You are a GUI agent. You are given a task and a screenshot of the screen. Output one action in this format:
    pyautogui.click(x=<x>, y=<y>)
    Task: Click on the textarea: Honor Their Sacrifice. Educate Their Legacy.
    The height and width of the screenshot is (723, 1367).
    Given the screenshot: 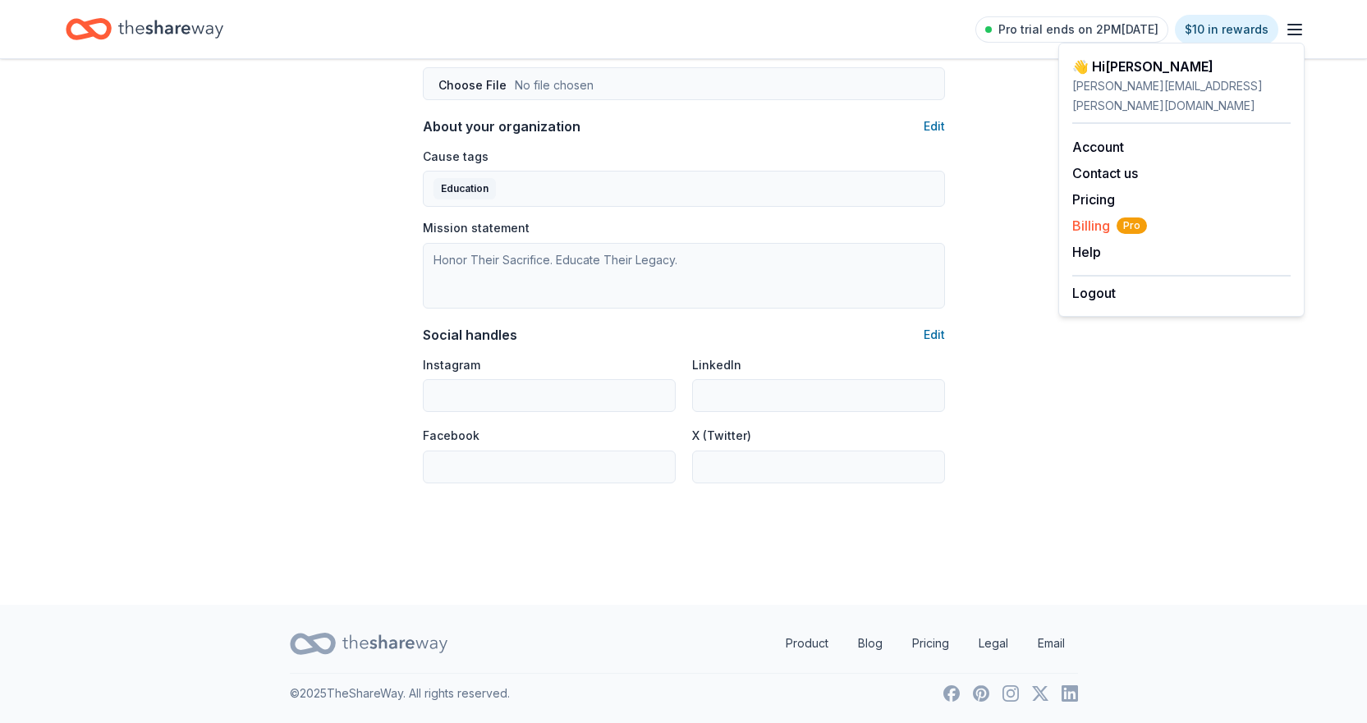 What is the action you would take?
    pyautogui.click(x=684, y=276)
    